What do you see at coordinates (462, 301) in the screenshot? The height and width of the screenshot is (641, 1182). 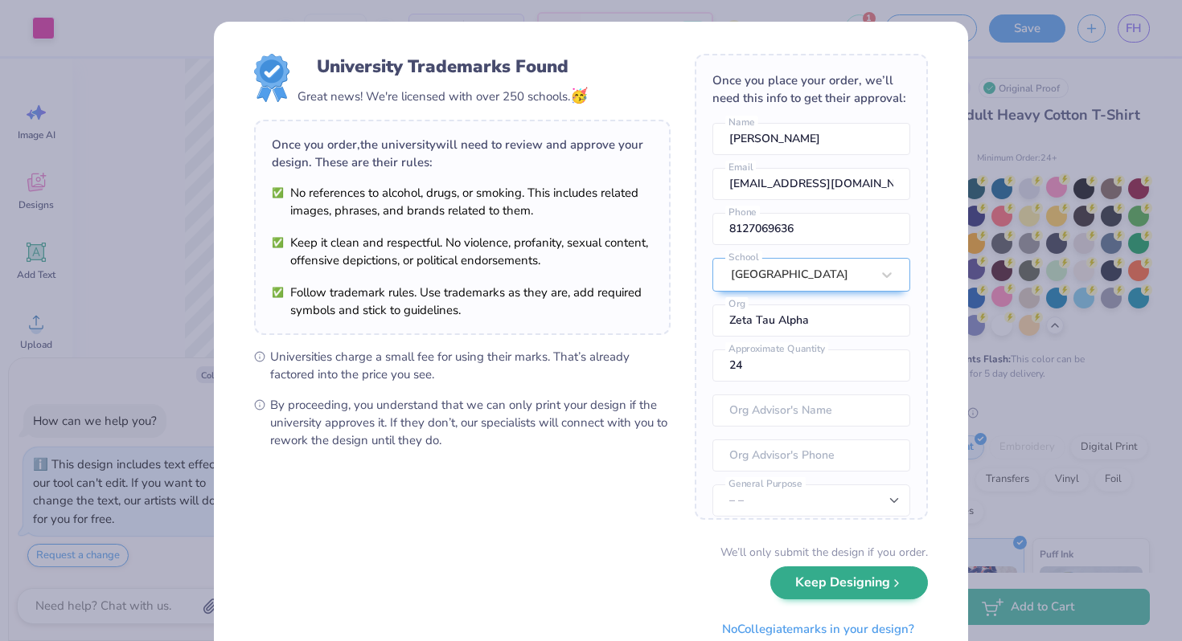 I see `li: Follow trademark rules. Use trademarks as they are, add required symbols and stick to guidelines.` at bounding box center [462, 301].